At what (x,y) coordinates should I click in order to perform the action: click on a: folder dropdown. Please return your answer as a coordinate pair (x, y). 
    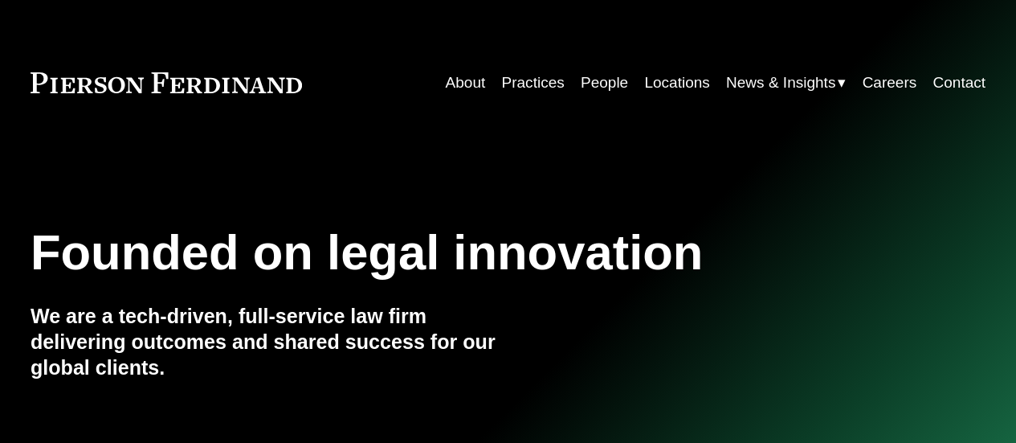
    Looking at the image, I should click on (785, 83).